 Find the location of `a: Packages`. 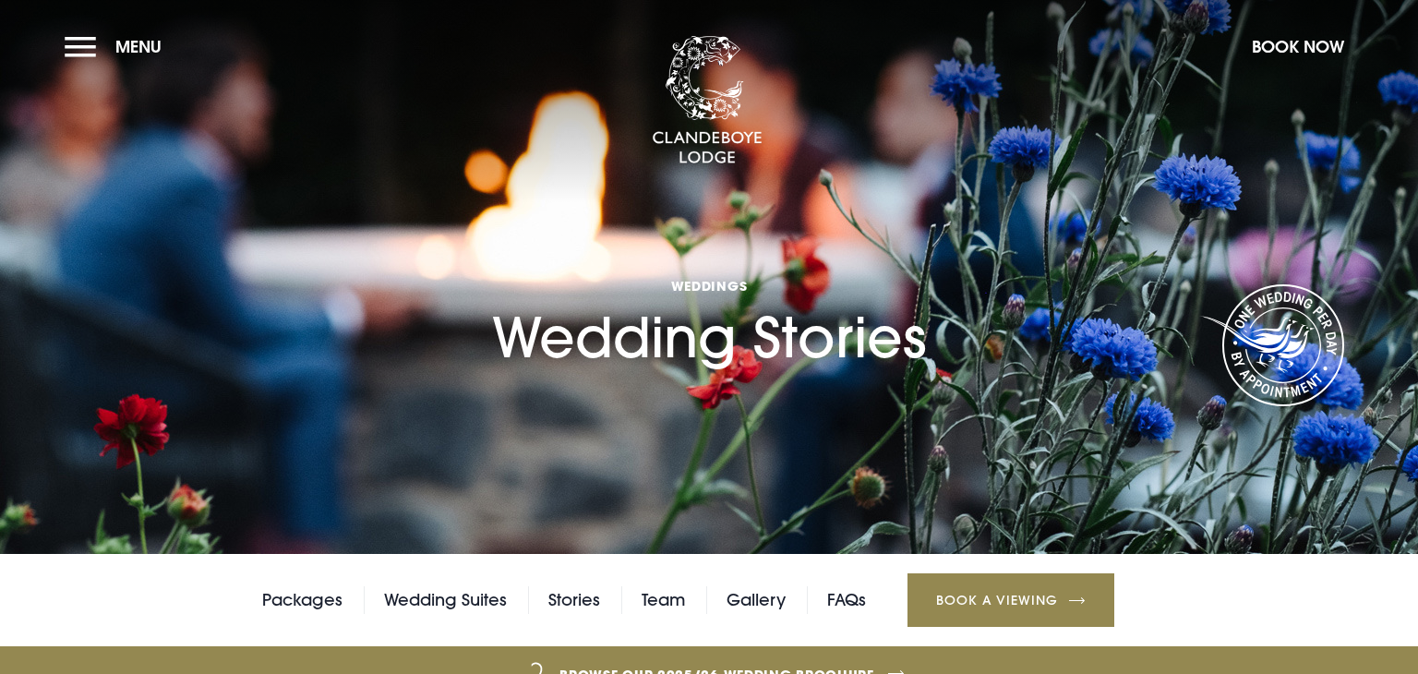

a: Packages is located at coordinates (302, 600).